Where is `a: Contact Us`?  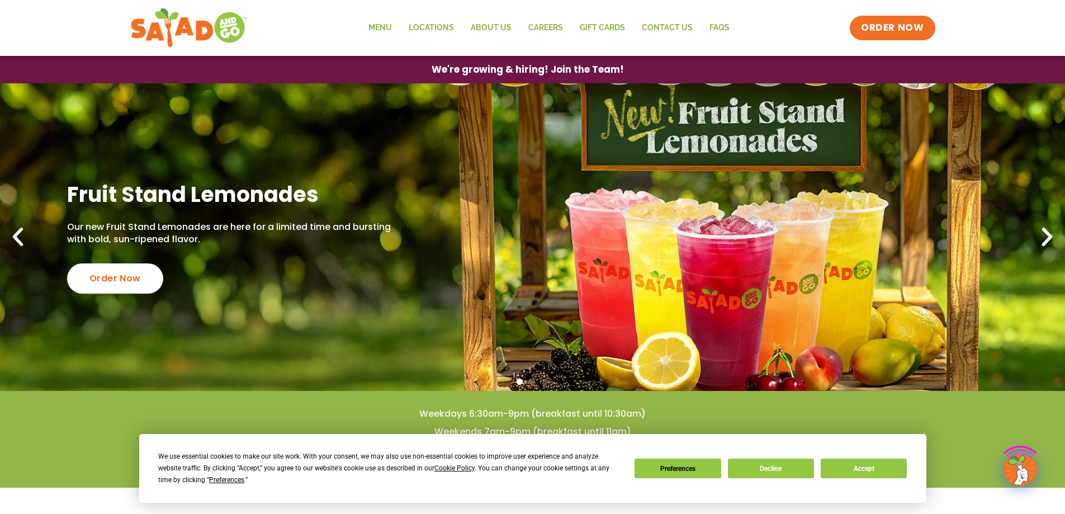
a: Contact Us is located at coordinates (667, 28).